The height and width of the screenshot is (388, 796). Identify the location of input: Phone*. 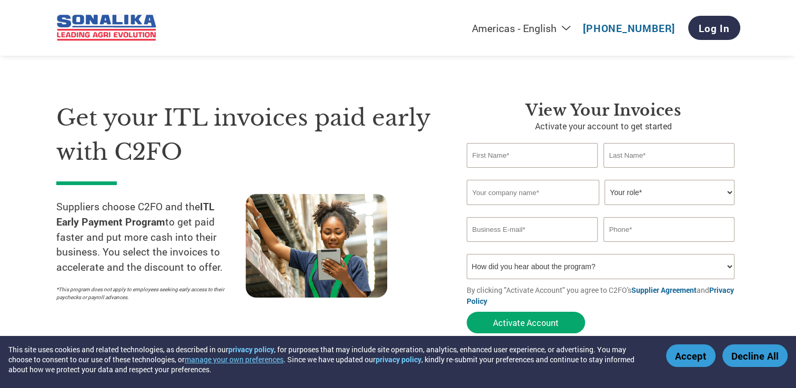
(669, 229).